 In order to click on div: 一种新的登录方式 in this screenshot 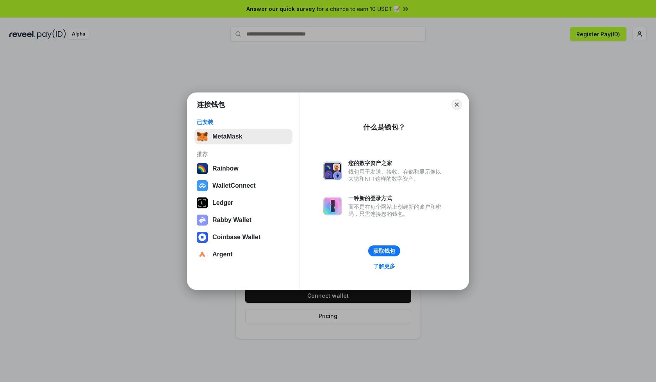, I will do `click(397, 198)`.